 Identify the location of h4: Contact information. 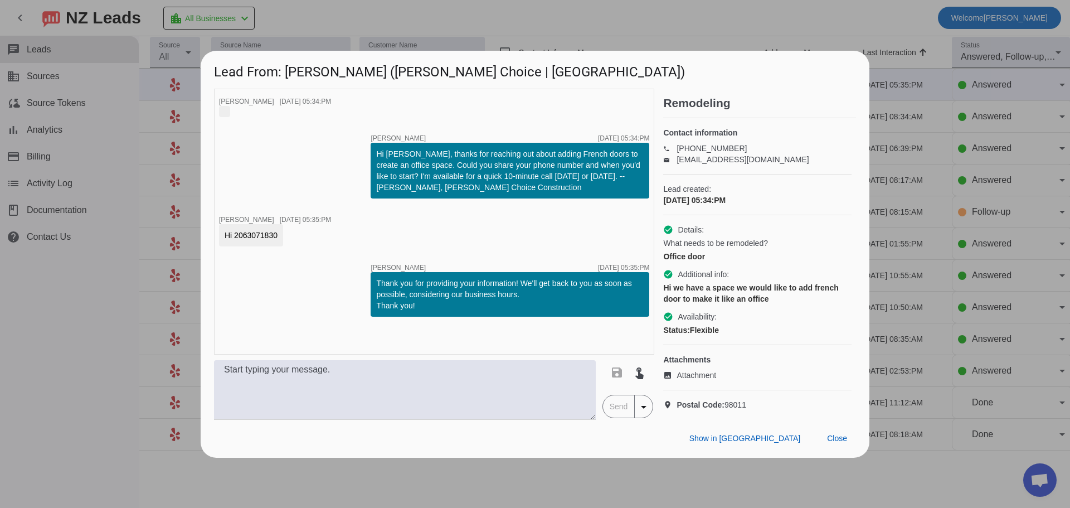
(757, 133).